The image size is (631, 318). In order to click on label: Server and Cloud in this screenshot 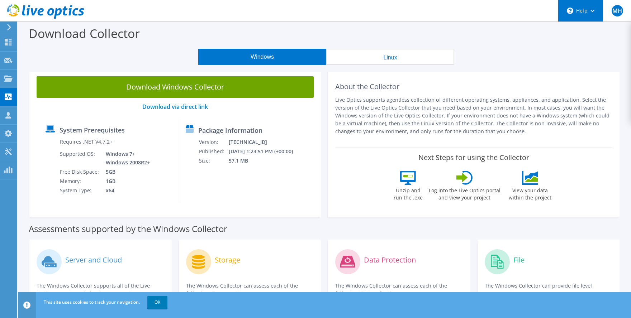, I will do `click(94, 260)`.